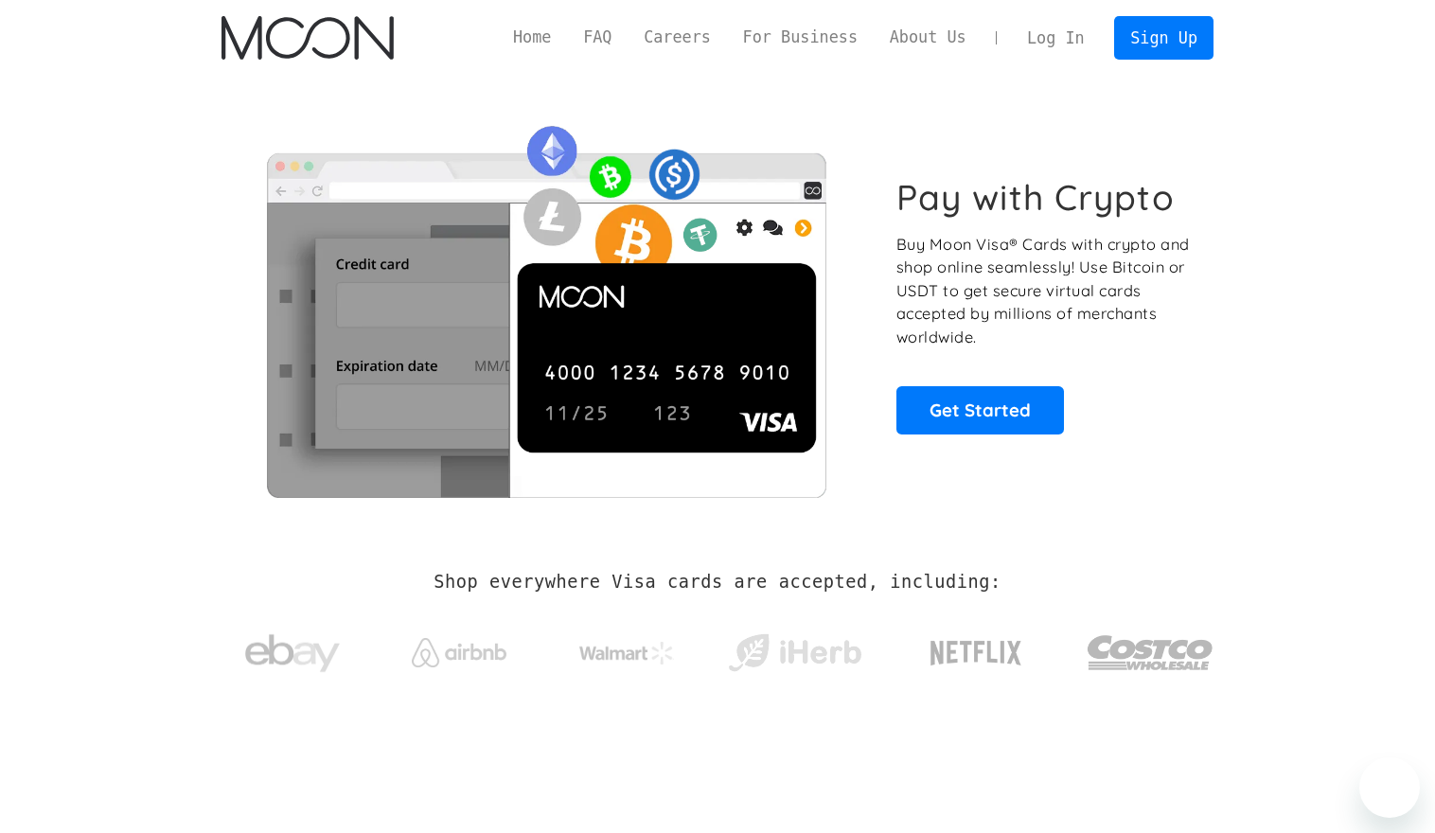 The image size is (1435, 833). Describe the element at coordinates (307, 38) in the screenshot. I see `img: Moon Logo` at that location.